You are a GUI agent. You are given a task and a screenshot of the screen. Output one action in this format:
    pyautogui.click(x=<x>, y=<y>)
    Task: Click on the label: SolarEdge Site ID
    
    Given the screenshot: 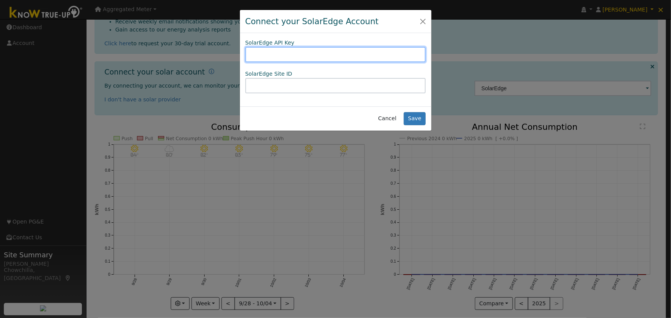 What is the action you would take?
    pyautogui.click(x=269, y=74)
    